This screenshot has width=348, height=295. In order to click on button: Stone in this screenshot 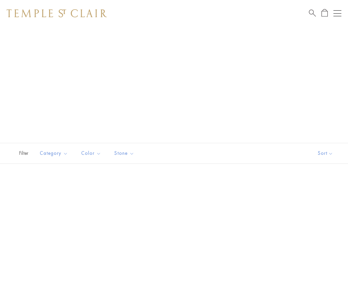, I will do `click(124, 153)`.